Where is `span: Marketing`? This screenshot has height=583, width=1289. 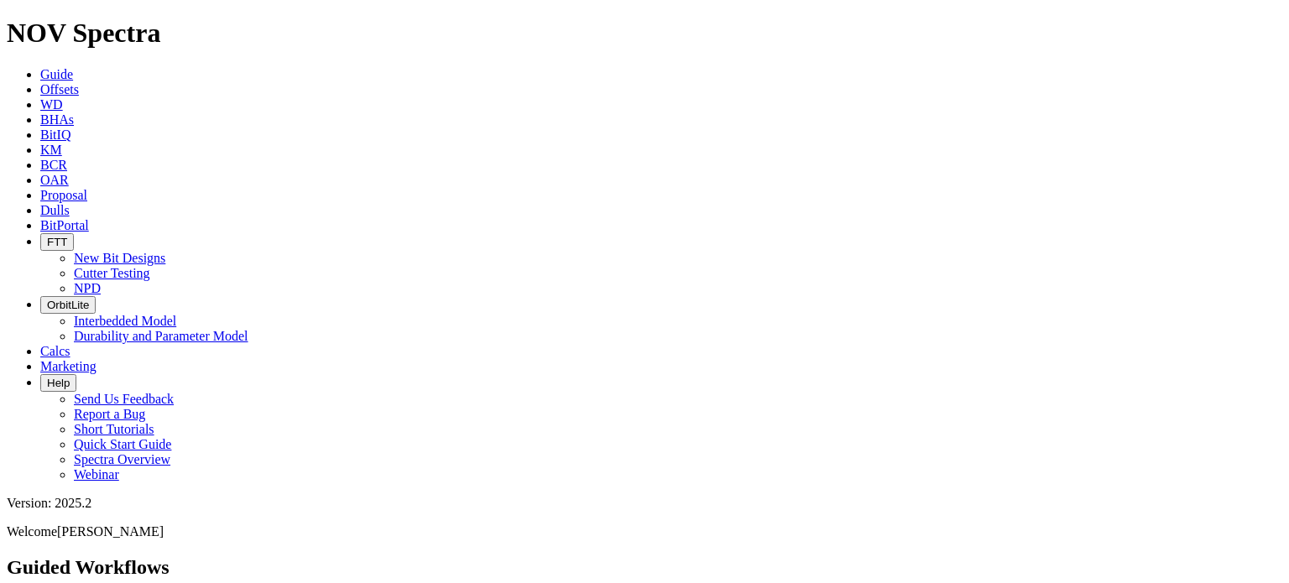 span: Marketing is located at coordinates (68, 366).